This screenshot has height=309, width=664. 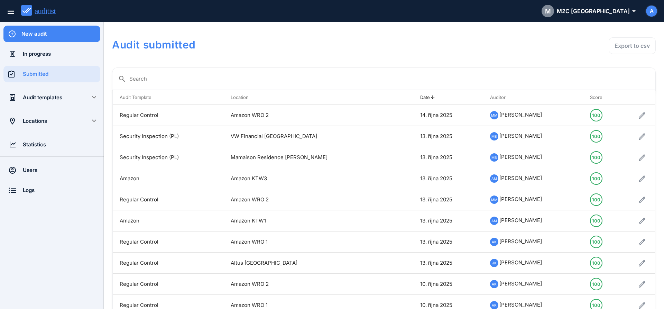 What do you see at coordinates (308, 178) in the screenshot?
I see `td: Amazon KTW3` at bounding box center [308, 178].